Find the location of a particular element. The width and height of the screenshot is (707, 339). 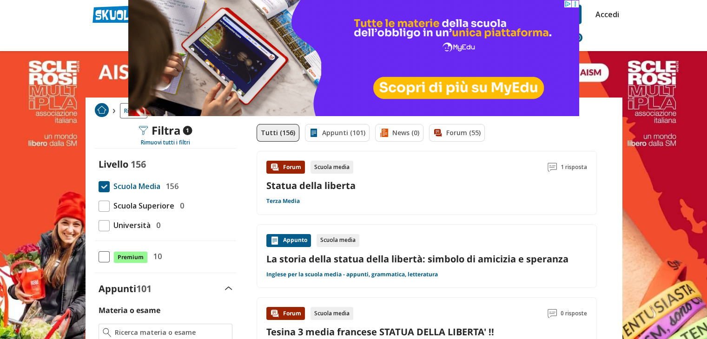

a: Appunti (101) is located at coordinates (337, 133).